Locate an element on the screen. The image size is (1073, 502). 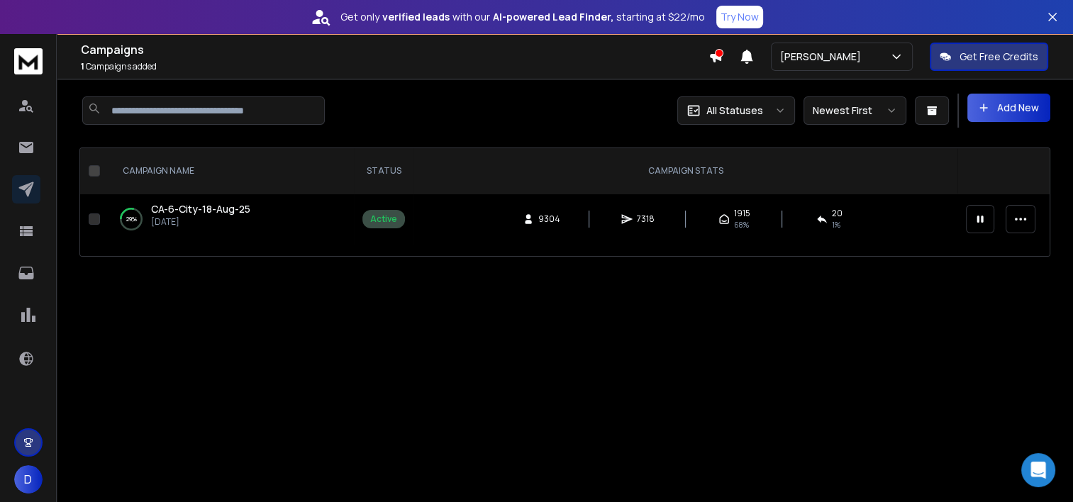
th: CAMPAIGN STATS is located at coordinates (685, 171).